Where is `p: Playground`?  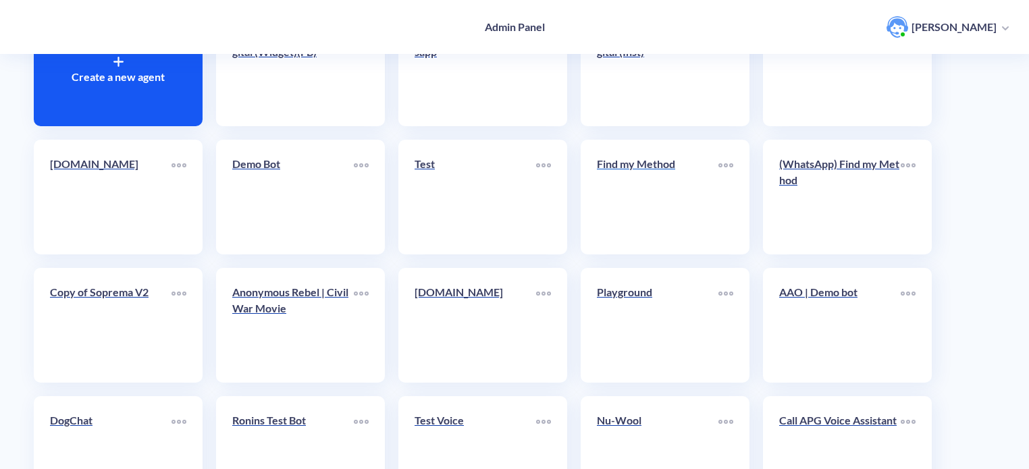 p: Playground is located at coordinates (658, 293).